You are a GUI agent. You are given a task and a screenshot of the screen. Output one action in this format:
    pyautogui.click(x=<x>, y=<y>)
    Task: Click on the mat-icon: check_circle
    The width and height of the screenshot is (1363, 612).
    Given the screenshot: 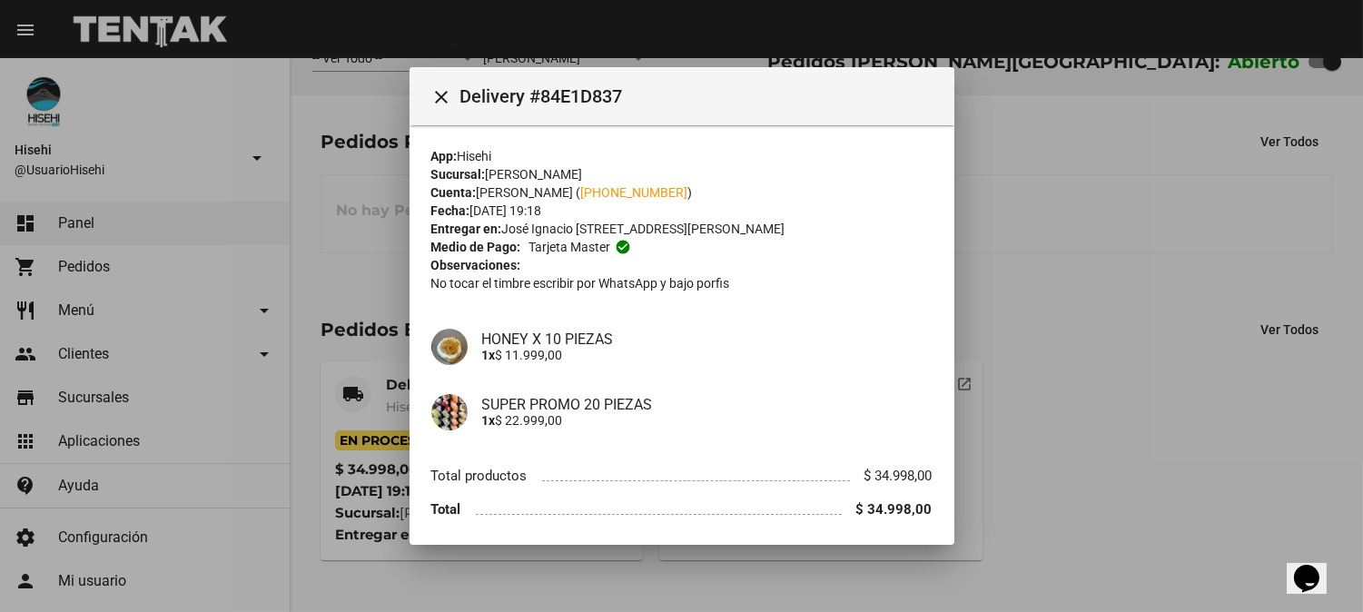 What is the action you would take?
    pyautogui.click(x=623, y=247)
    